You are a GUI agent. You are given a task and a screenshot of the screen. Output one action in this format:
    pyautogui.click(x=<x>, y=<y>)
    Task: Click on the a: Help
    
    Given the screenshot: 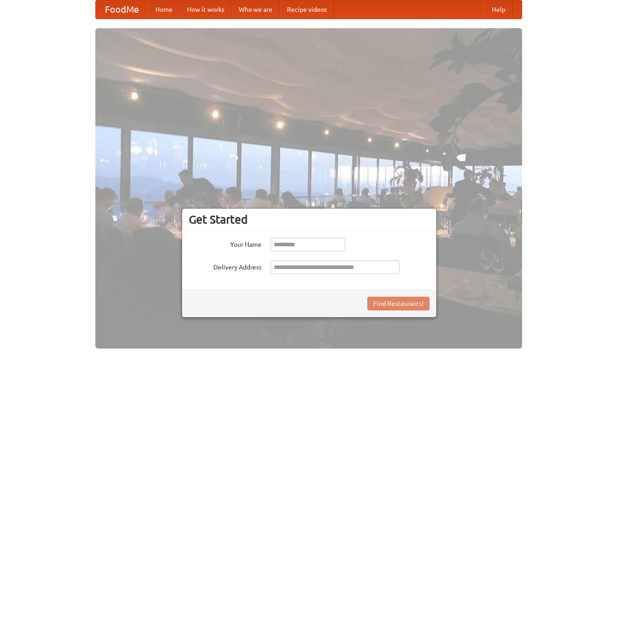 What is the action you would take?
    pyautogui.click(x=499, y=10)
    